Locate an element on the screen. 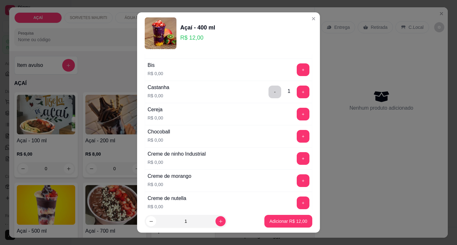 The width and height of the screenshot is (457, 245). button: Adicionar R$ 12,00 is located at coordinates (288, 221).